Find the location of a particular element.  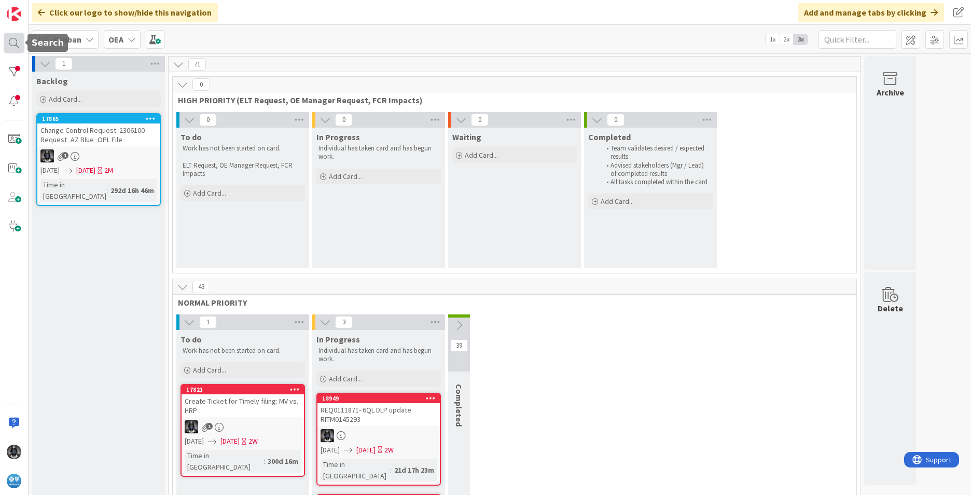

div: Click our logo to show/hide this navigation is located at coordinates (124, 12).